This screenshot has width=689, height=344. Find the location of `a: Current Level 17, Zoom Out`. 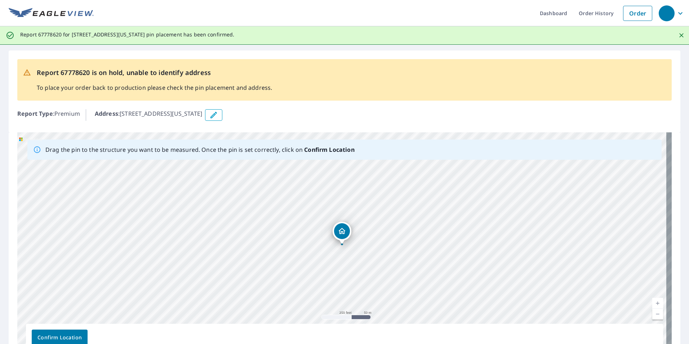

a: Current Level 17, Zoom Out is located at coordinates (658, 314).